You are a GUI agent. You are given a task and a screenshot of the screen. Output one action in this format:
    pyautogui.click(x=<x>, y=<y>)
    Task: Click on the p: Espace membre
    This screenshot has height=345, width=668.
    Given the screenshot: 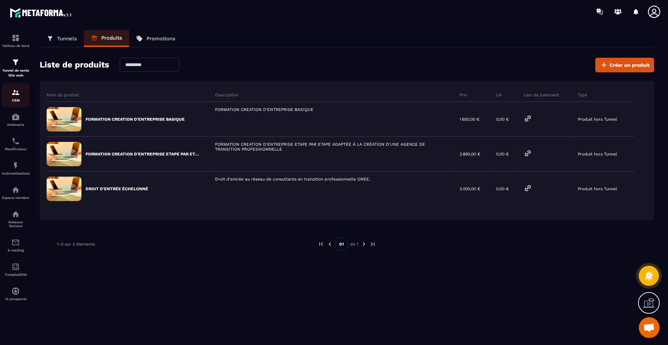 What is the action you would take?
    pyautogui.click(x=16, y=198)
    